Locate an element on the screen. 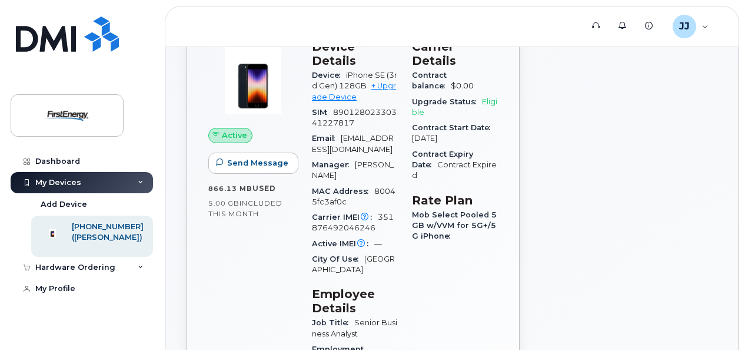 This screenshot has height=350, width=745. span: City Of Use is located at coordinates (338, 258).